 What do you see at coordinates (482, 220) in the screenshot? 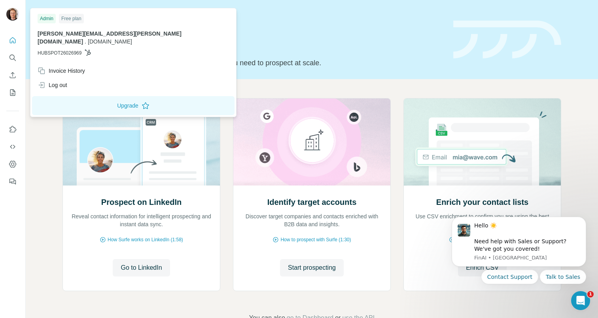
I see `p: Use CSV enrichment to confirm you are using the best data available.` at bounding box center [482, 220].